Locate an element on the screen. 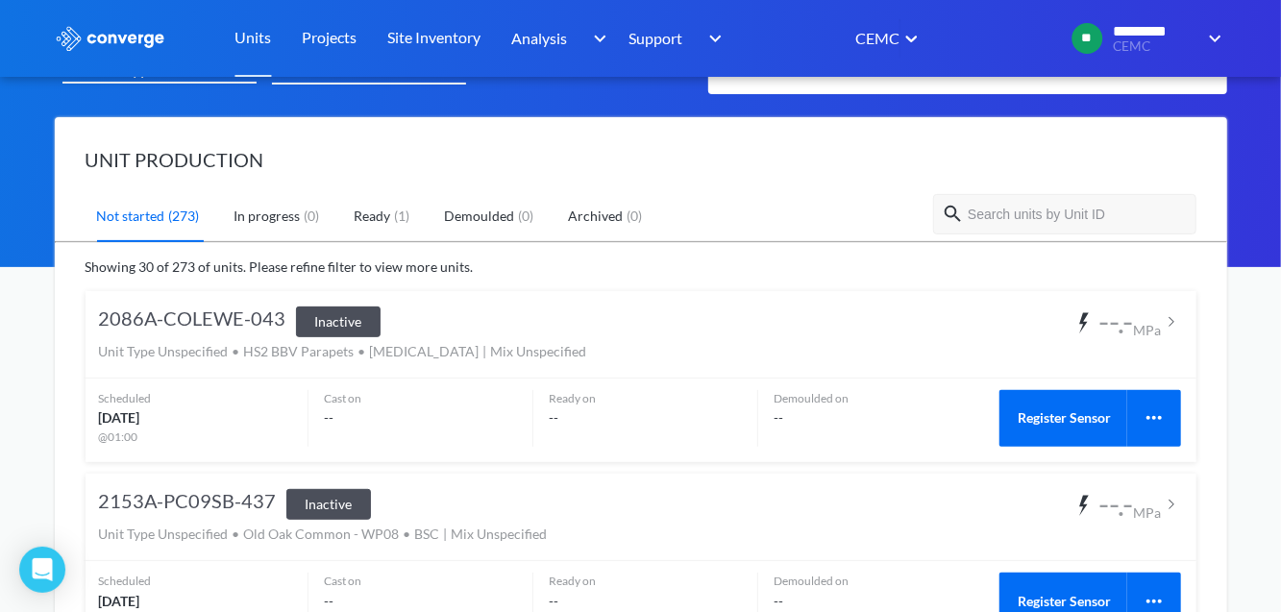  h2: 2153A-PC09SB-437 is located at coordinates (187, 505).